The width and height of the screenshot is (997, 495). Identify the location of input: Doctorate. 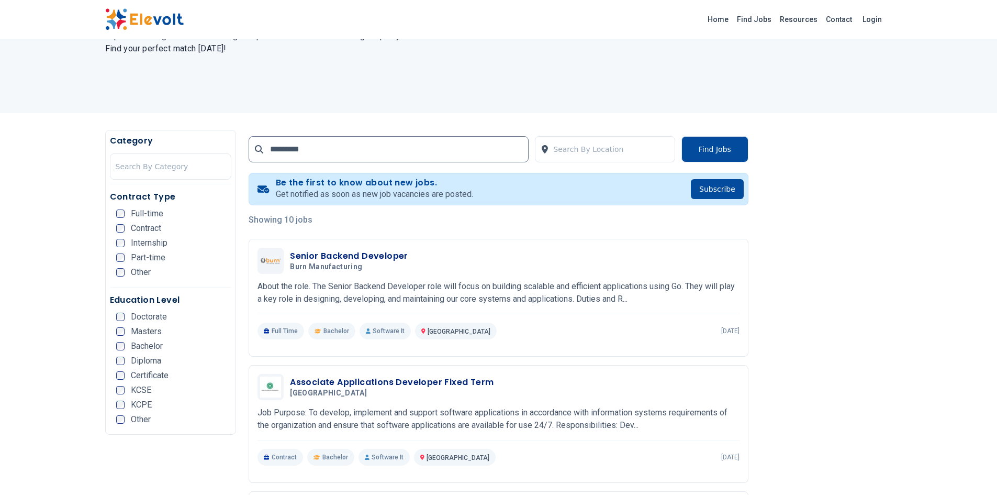
(120, 317).